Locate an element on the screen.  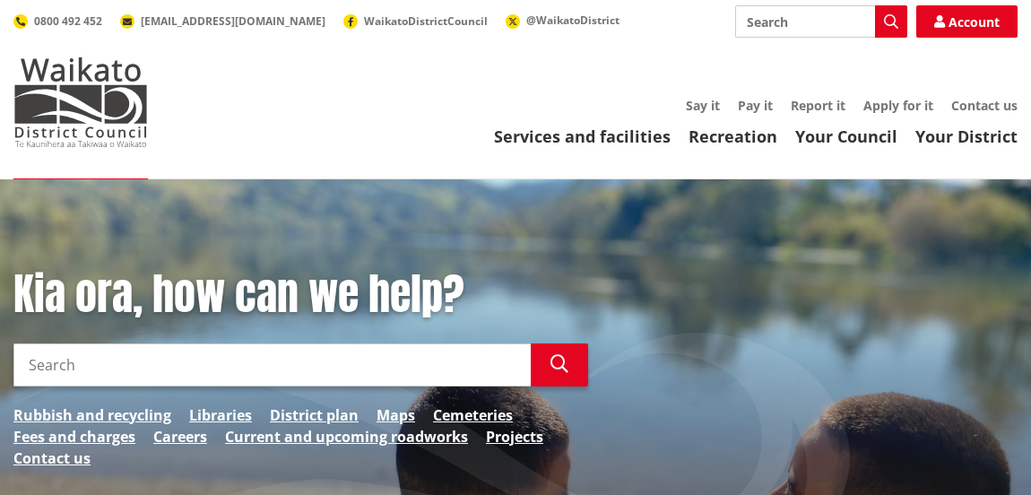
a: Your District is located at coordinates (967, 136).